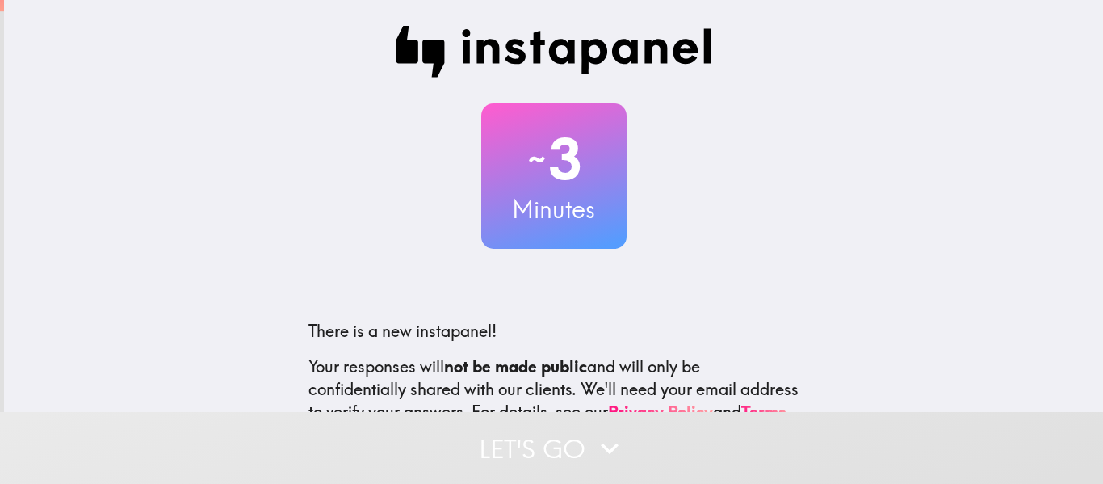  What do you see at coordinates (554, 389) in the screenshot?
I see `p: Your responses will and will only be confidentially shared with our clients. We'll need your emai...` at bounding box center [554, 389].